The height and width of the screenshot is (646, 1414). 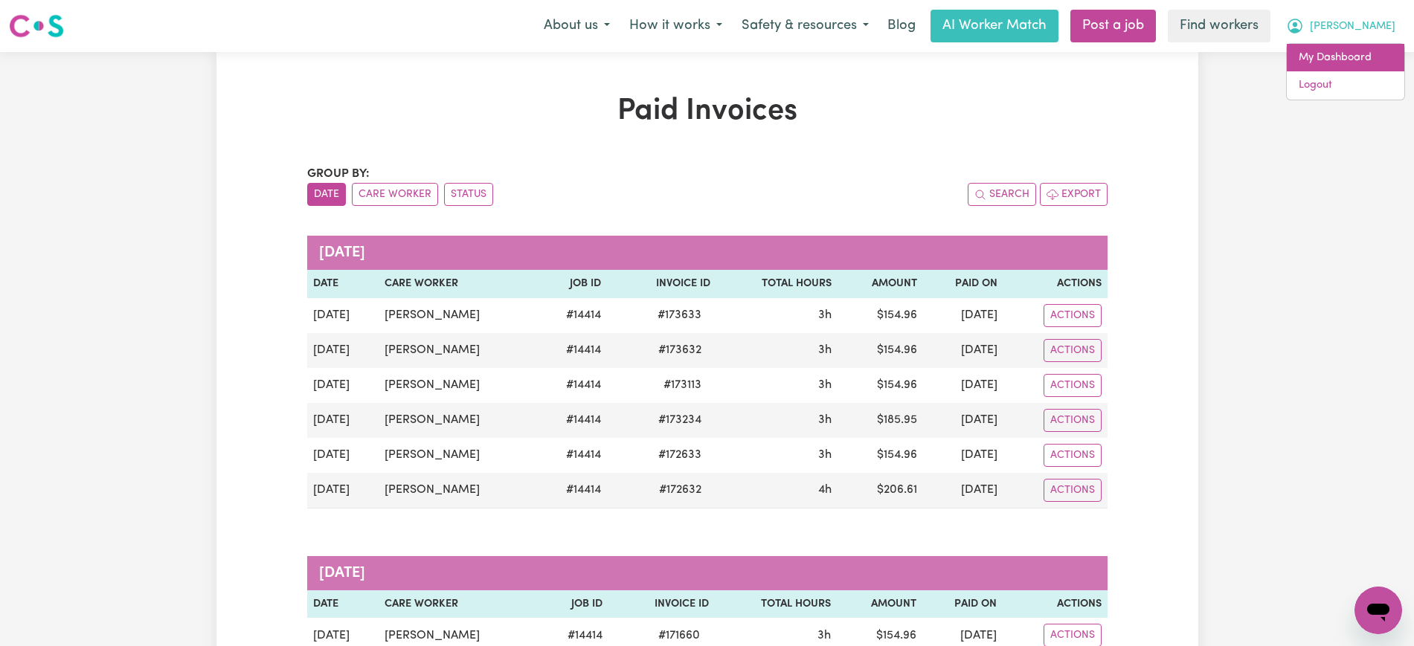 I want to click on span: 4 hours, so click(x=825, y=490).